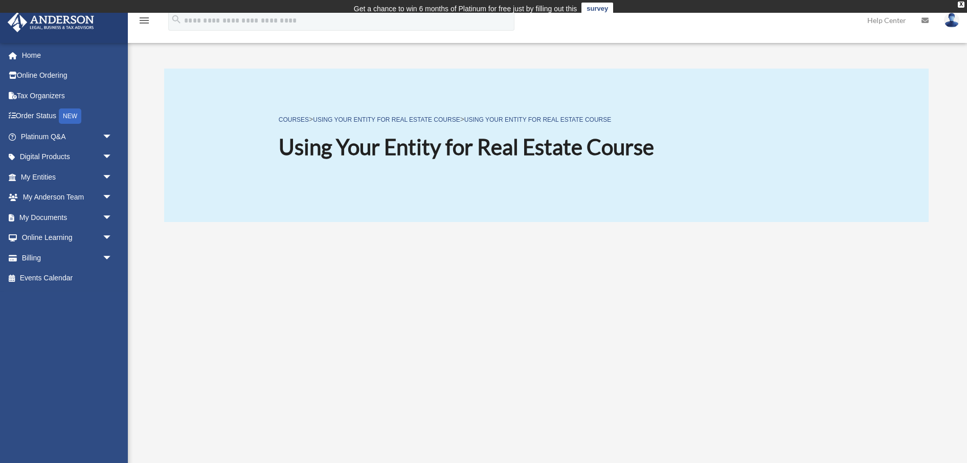 Image resolution: width=967 pixels, height=463 pixels. Describe the element at coordinates (465, 9) in the screenshot. I see `div: Get a chance to win 6 months of Platinum for free just by filling out this` at that location.